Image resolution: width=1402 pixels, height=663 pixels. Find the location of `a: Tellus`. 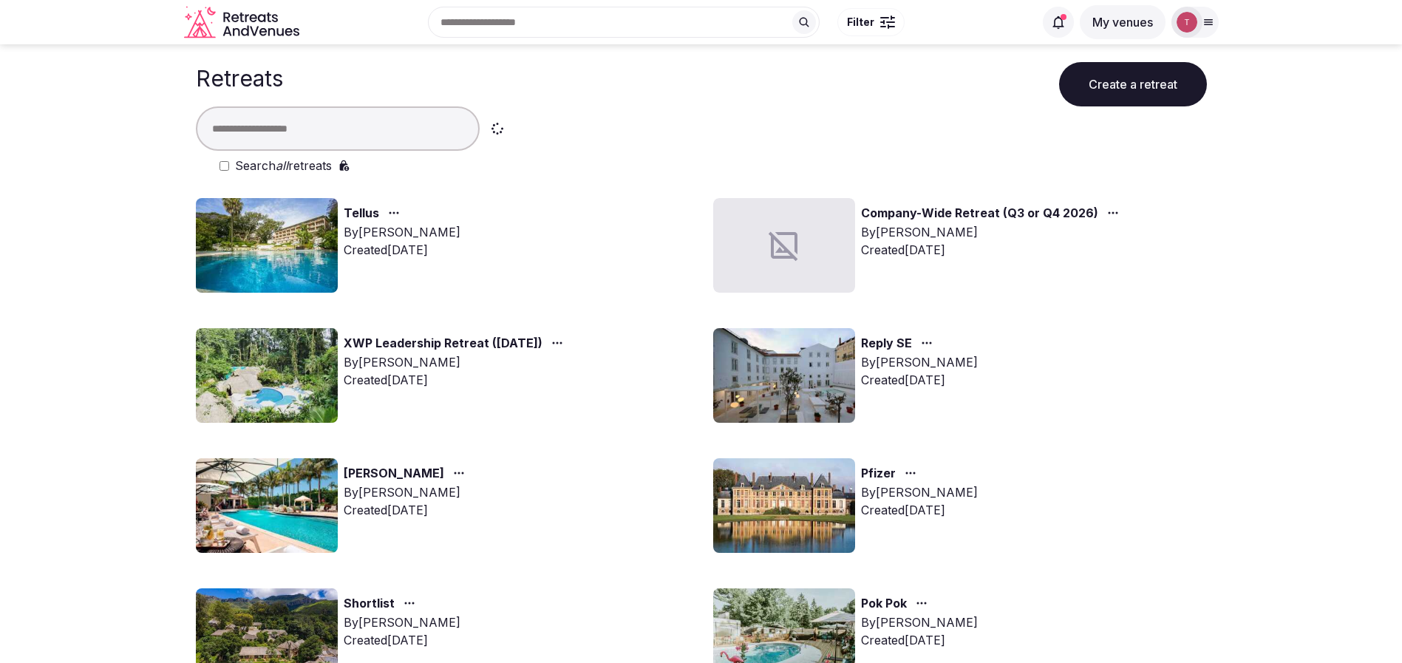

a: Tellus is located at coordinates (361, 214).